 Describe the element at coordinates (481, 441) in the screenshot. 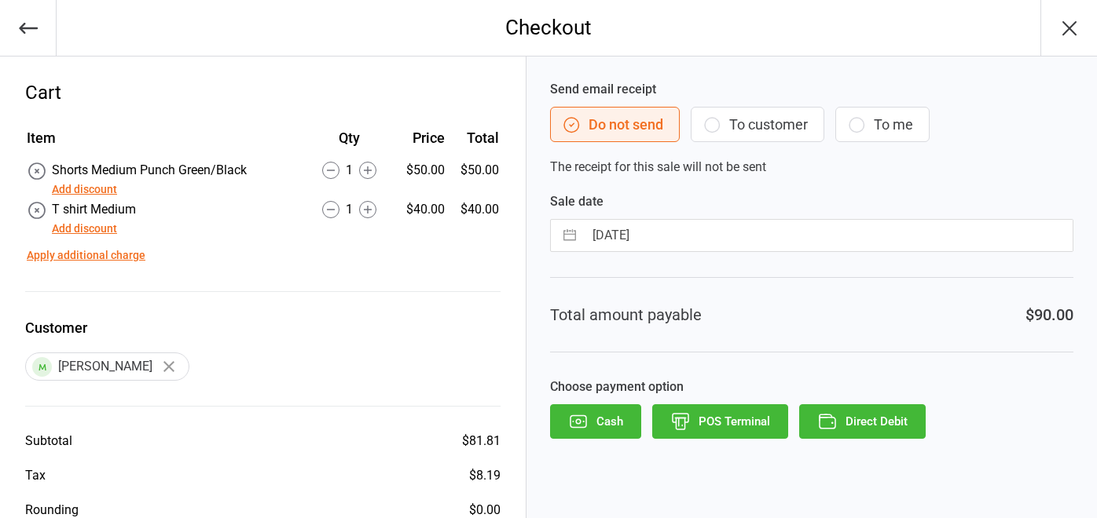

I see `div: $81.81` at that location.